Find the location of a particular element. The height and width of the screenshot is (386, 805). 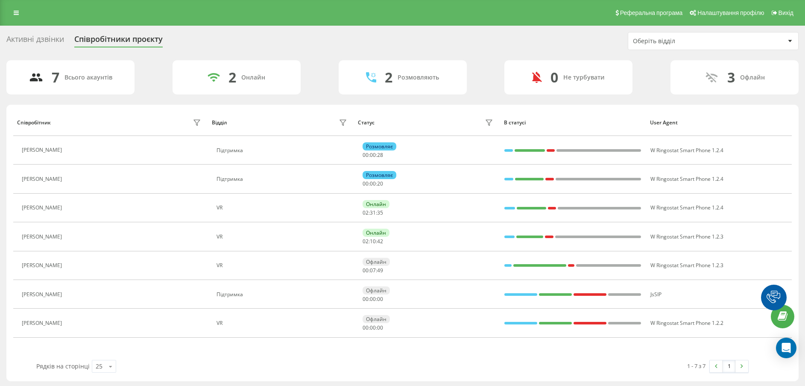

div: 1 - 7 з 7 is located at coordinates (696, 366).